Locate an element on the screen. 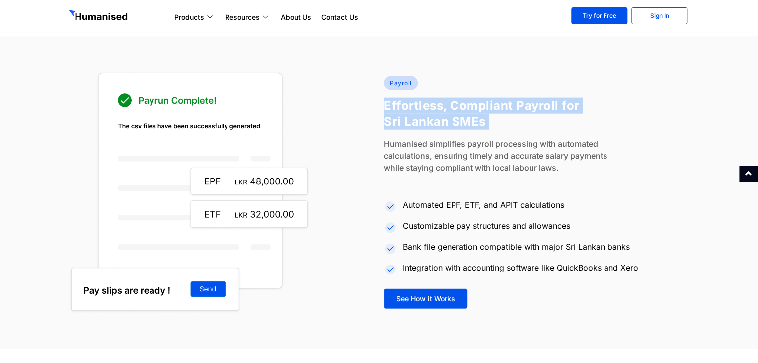 The width and height of the screenshot is (758, 363). a: Try for Free is located at coordinates (599, 16).